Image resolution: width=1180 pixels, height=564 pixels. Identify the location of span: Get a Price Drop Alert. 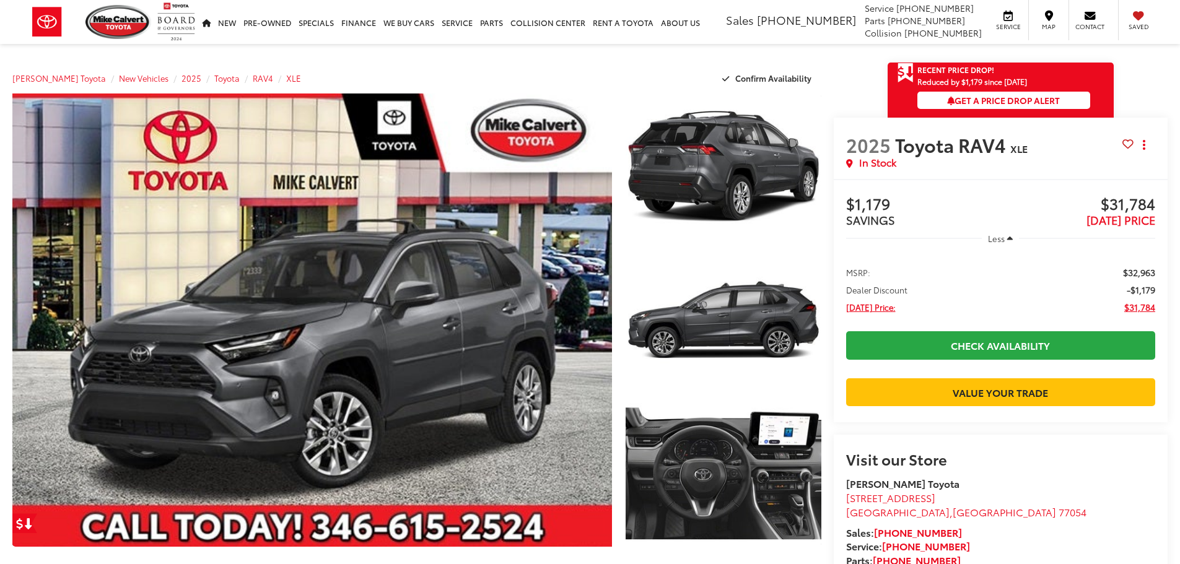
(1003, 100).